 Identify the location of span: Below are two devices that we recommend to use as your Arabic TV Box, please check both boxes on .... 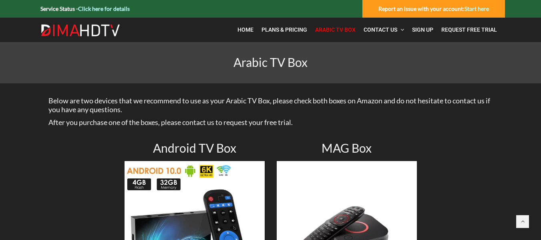
(269, 105).